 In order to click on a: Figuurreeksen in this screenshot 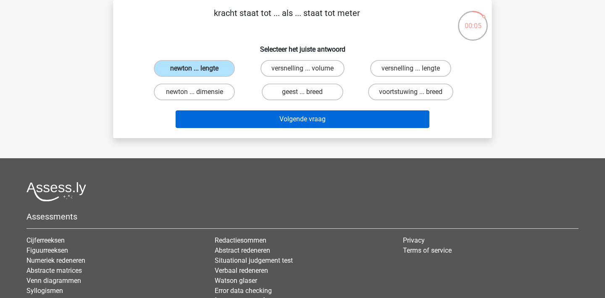, I will do `click(47, 250)`.